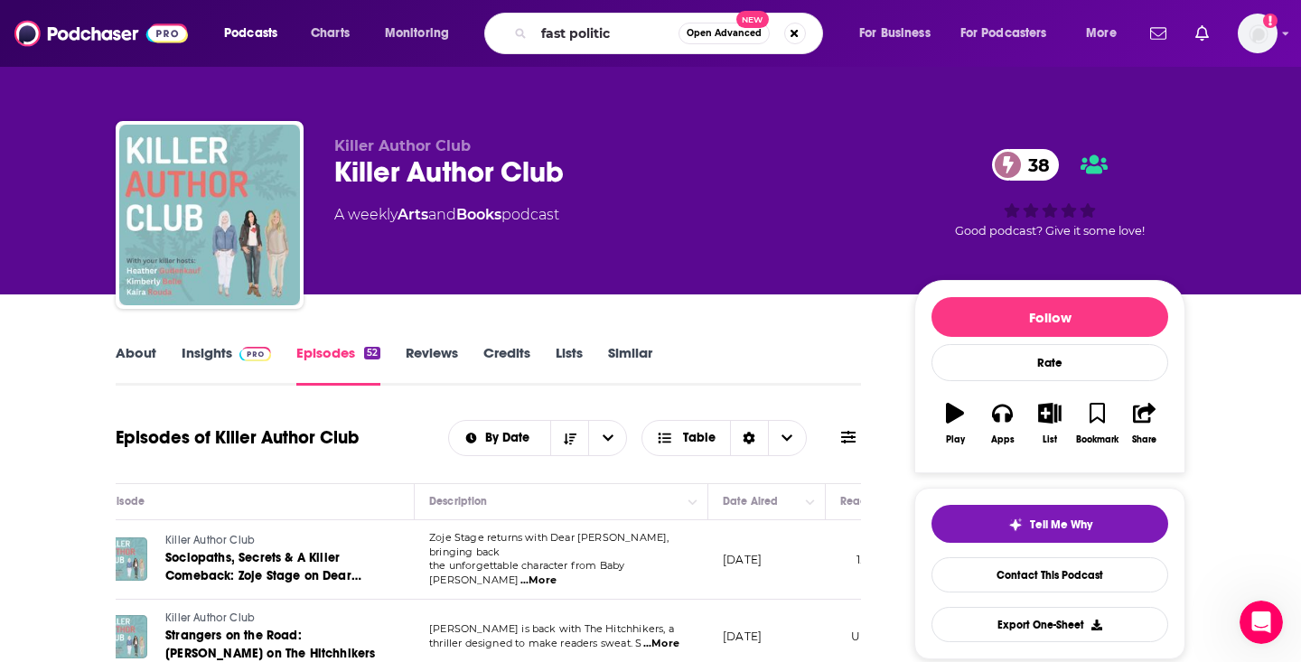  Describe the element at coordinates (1144, 424) in the screenshot. I see `button: Share` at that location.